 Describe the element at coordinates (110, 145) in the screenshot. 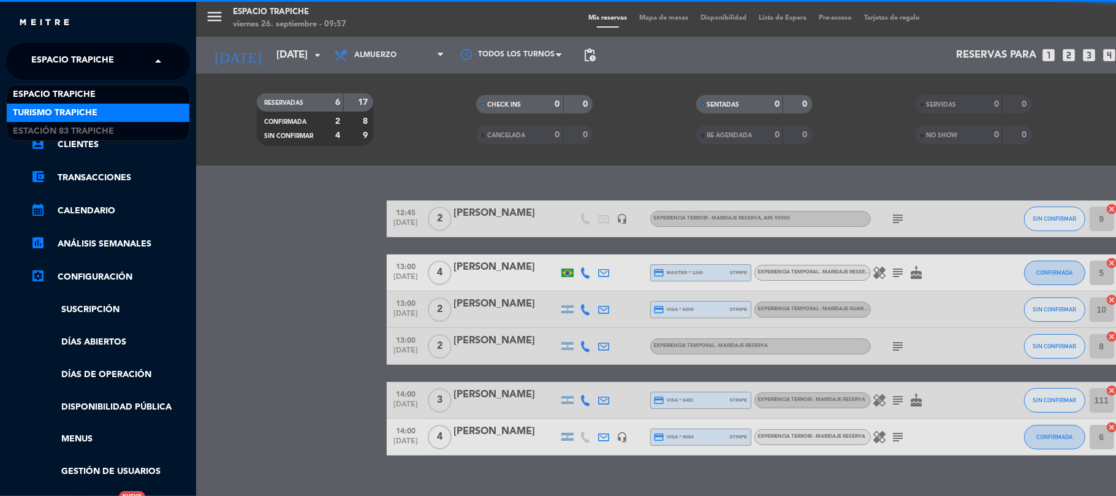

I see `a: account_boxClientes` at that location.